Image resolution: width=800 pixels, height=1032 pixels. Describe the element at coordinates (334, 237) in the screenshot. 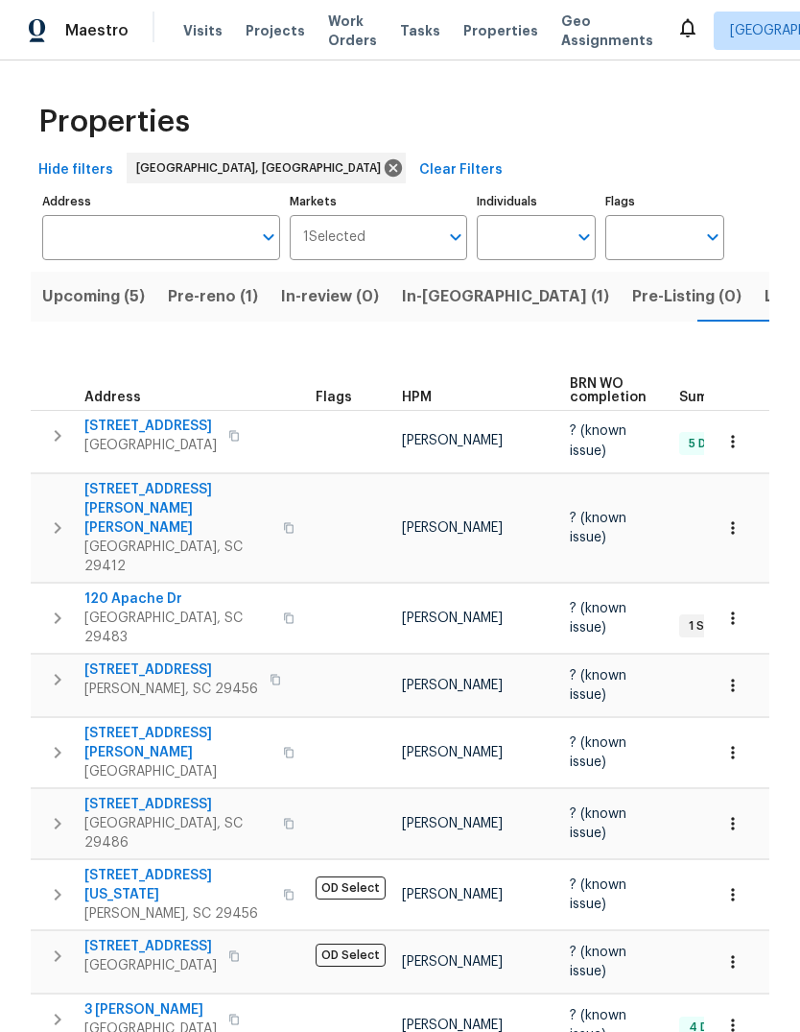

I see `span: 1 Selected` at that location.